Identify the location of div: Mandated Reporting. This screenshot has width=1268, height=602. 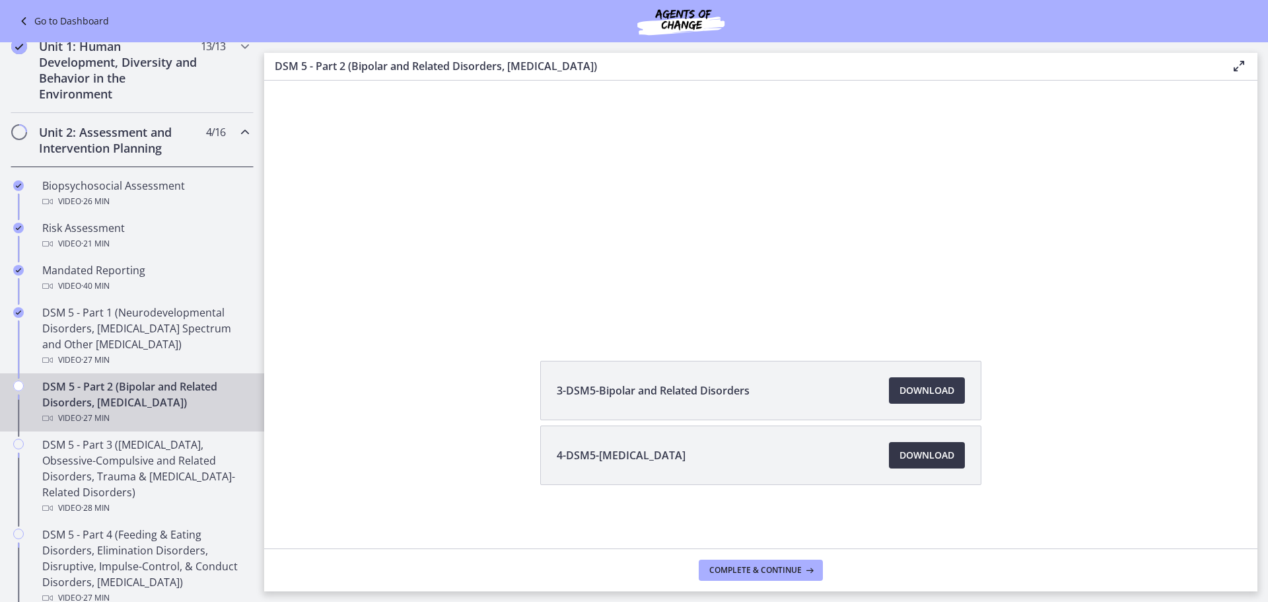
(145, 278).